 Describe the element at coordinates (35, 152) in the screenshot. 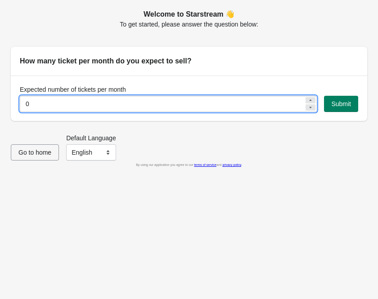

I see `a: Go to home` at that location.